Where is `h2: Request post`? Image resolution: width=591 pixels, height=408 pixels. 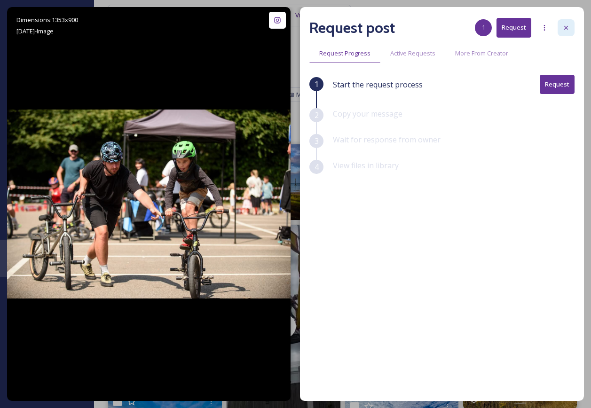
h2: Request post is located at coordinates (352, 28).